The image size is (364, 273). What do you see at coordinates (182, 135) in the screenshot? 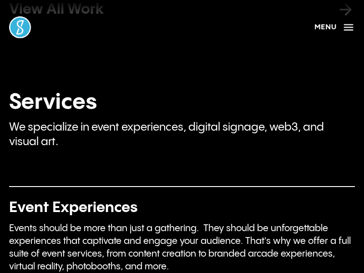
I see `p: We specialize in event experiences, digital signage, web3, and visual art.` at bounding box center [182, 135].